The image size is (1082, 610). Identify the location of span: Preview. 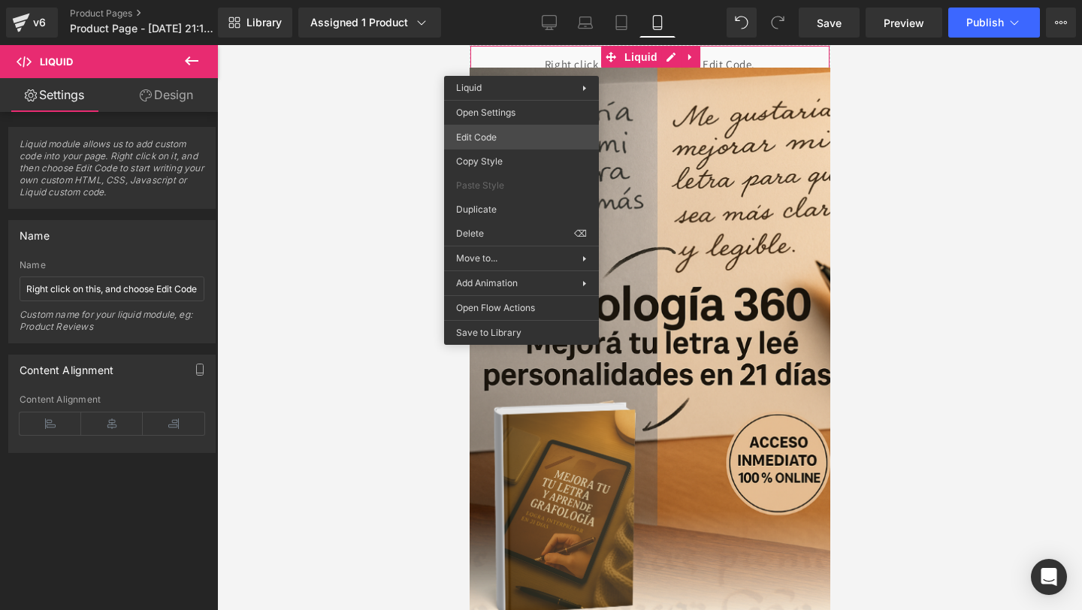
(904, 23).